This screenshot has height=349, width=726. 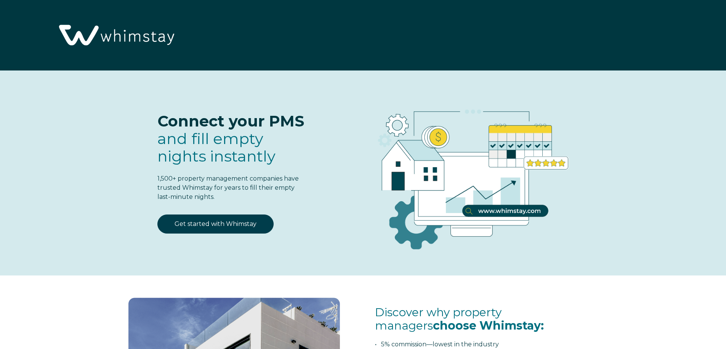 I want to click on span: fill empty nights instantly, so click(x=216, y=147).